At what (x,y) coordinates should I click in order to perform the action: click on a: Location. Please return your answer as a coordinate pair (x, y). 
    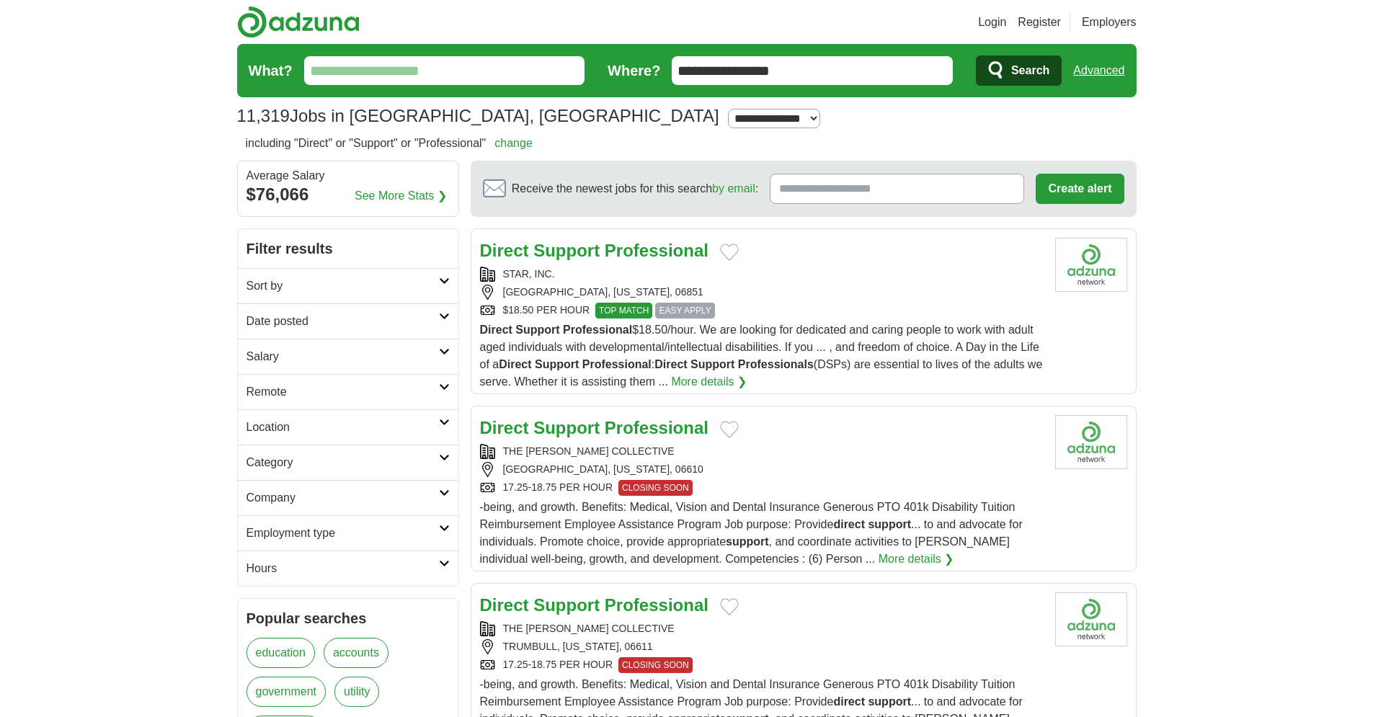
    Looking at the image, I should click on (348, 427).